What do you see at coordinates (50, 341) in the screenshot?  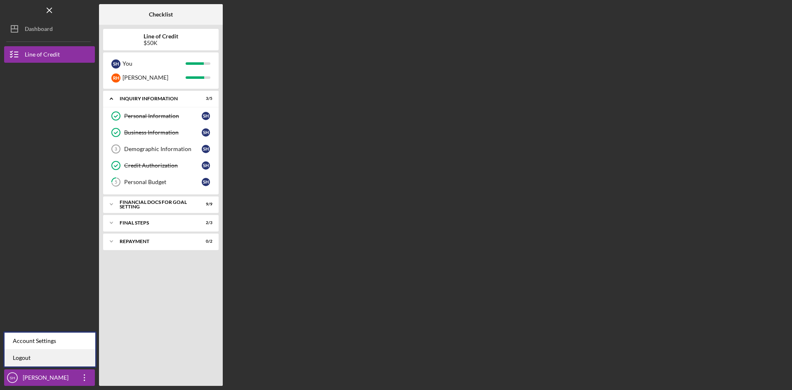 I see `div: Account Settings` at bounding box center [50, 341].